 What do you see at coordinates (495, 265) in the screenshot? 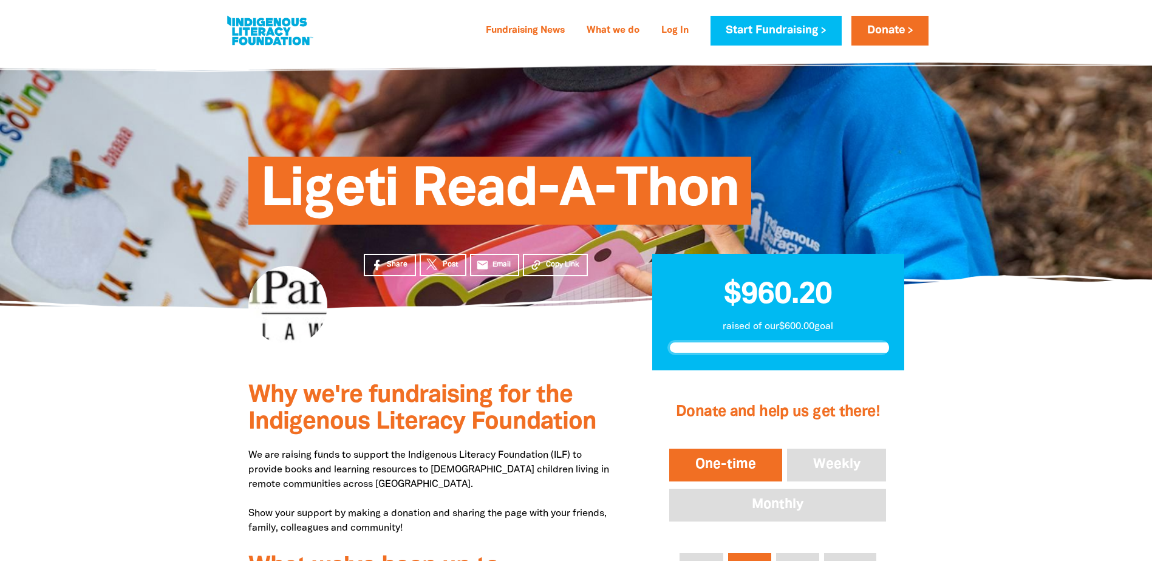
I see `a: emailEmail` at bounding box center [495, 265].